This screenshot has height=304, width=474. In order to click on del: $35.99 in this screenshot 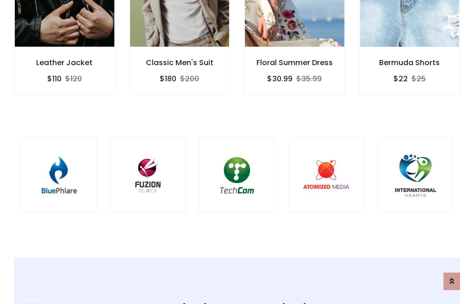, I will do `click(309, 79)`.